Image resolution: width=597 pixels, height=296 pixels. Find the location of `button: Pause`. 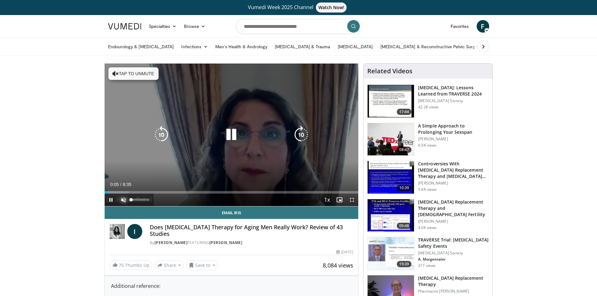

button: Pause is located at coordinates (111, 200).